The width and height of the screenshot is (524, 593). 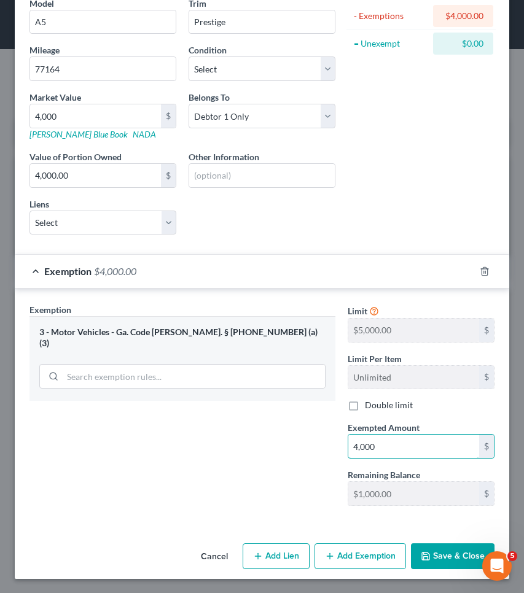 I want to click on div: - Exemptions, so click(x=391, y=16).